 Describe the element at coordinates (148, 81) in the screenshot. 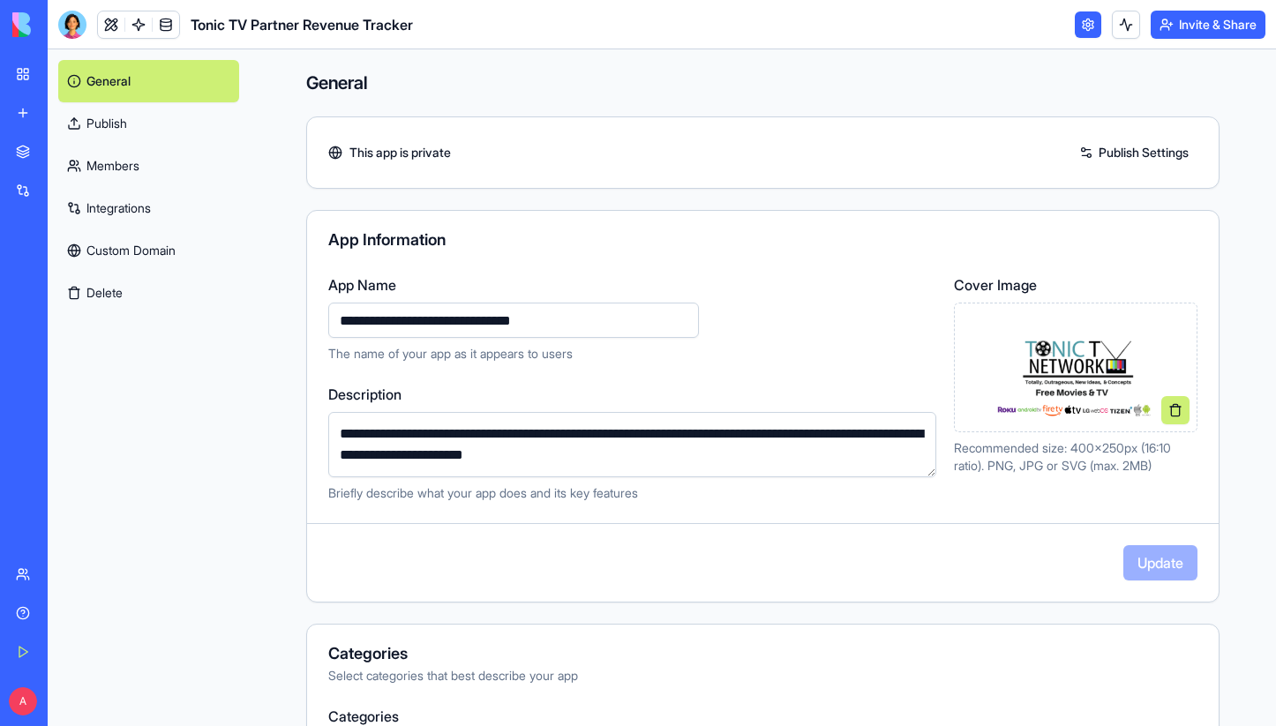

I see `a: General` at that location.